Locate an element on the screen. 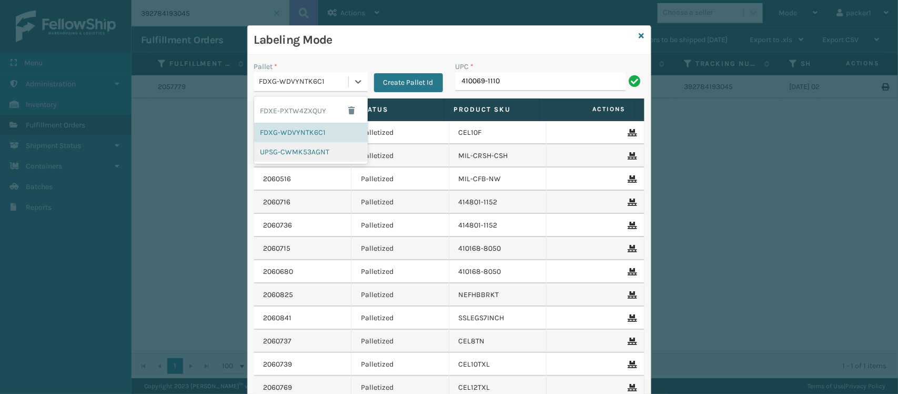 This screenshot has width=898, height=394. label: UPC is located at coordinates (465, 66).